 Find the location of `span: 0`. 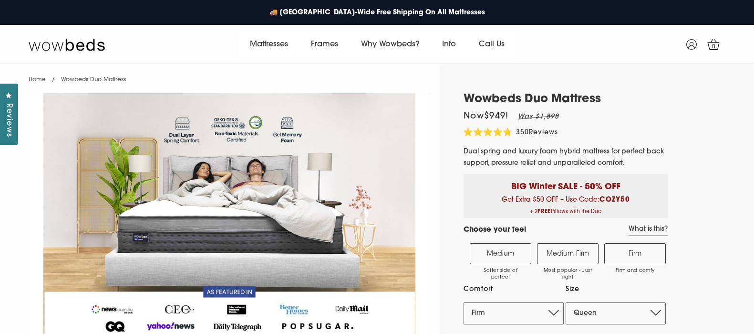

span: 0 is located at coordinates (714, 47).